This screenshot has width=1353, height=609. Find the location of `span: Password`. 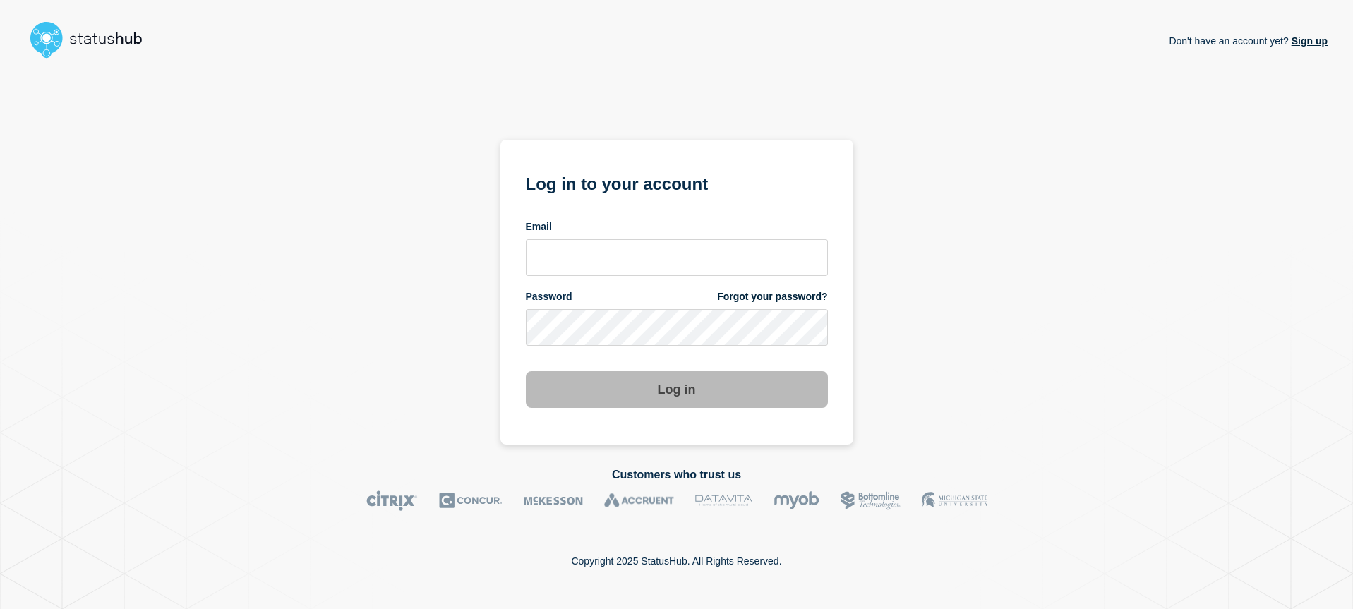

span: Password is located at coordinates (549, 297).